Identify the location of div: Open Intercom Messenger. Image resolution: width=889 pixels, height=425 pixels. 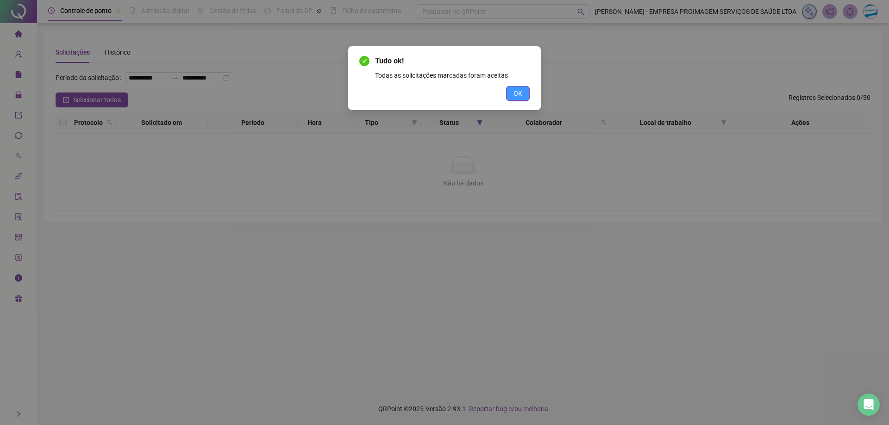
(869, 405).